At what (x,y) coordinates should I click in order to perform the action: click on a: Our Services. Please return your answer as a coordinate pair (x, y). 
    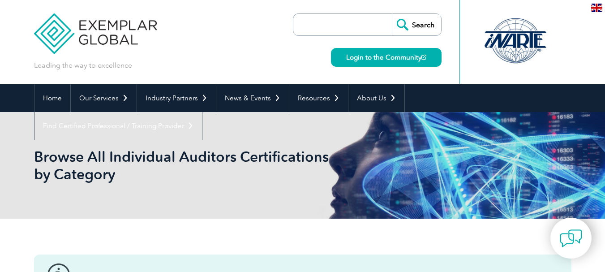
    Looking at the image, I should click on (103, 98).